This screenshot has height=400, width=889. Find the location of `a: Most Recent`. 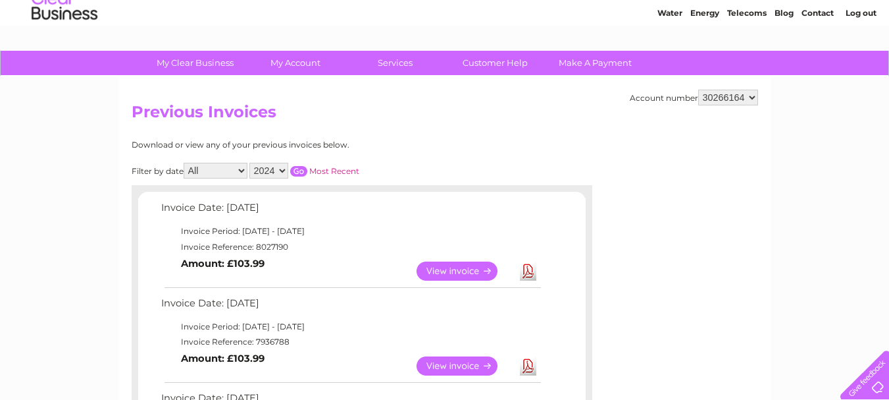

a: Most Recent is located at coordinates (334, 170).